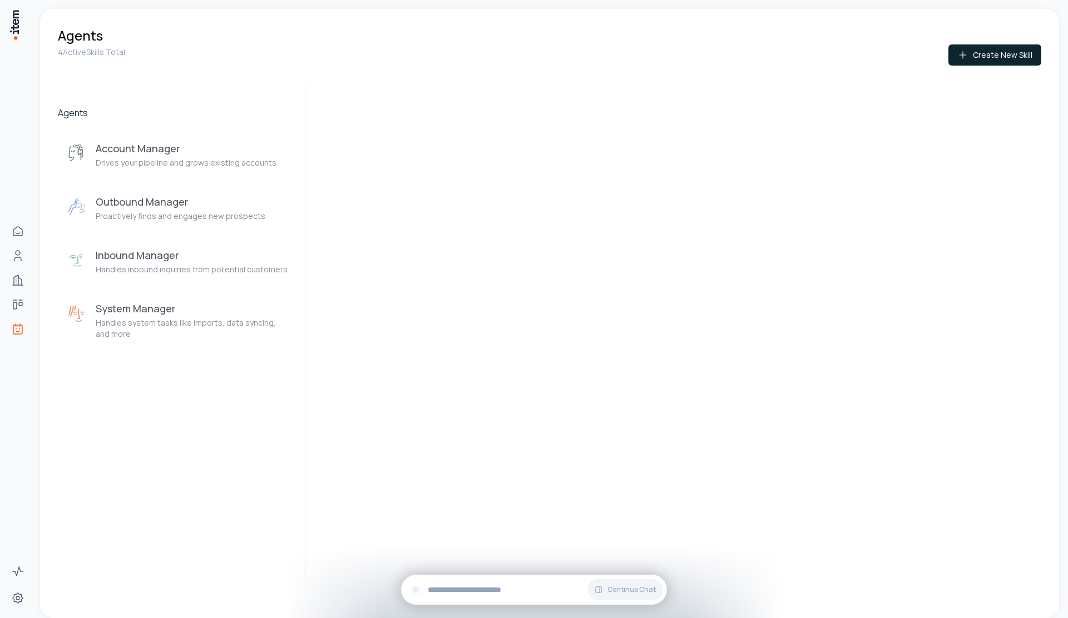  I want to click on a: Companies, so click(18, 280).